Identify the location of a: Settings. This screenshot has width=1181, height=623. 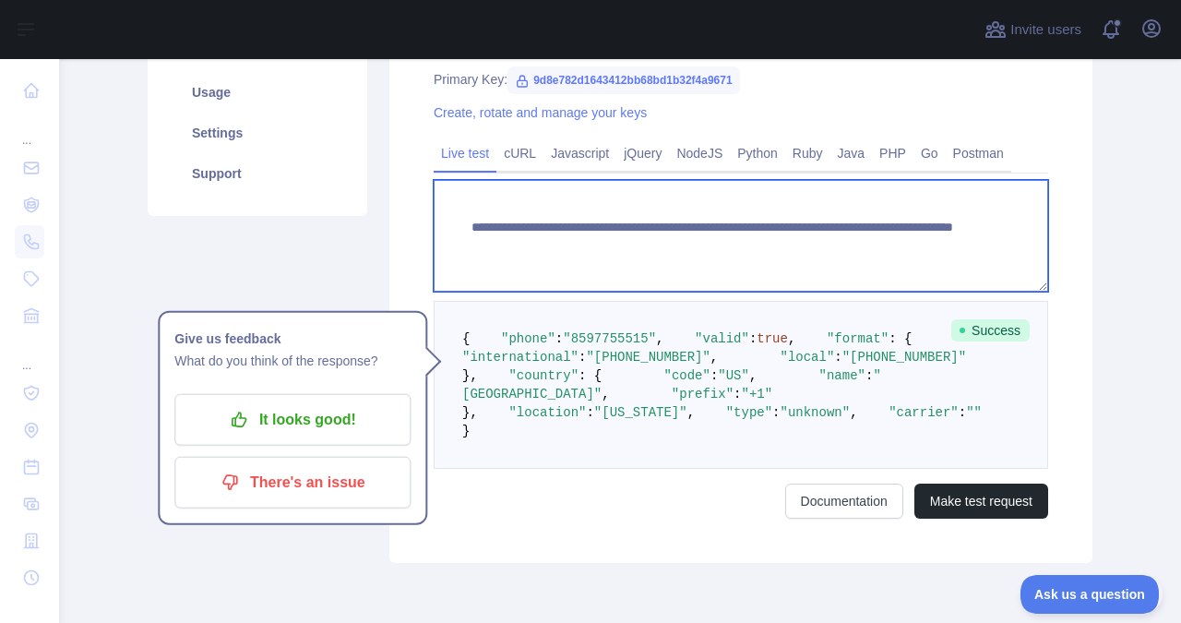
(257, 133).